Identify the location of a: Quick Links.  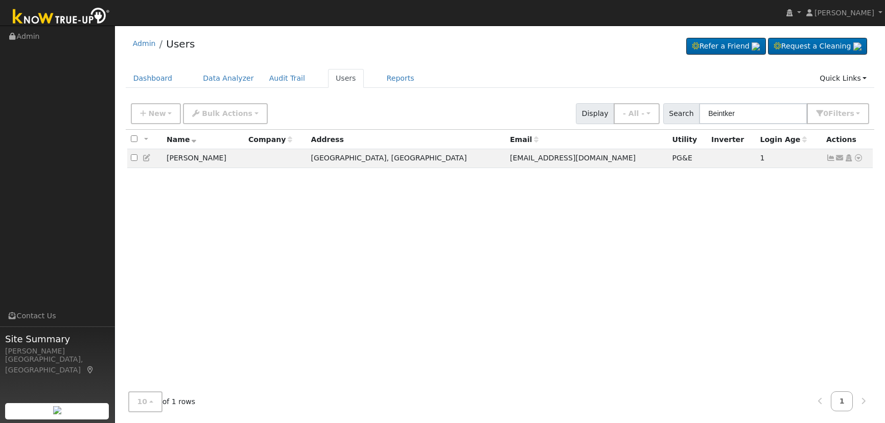
(843, 78).